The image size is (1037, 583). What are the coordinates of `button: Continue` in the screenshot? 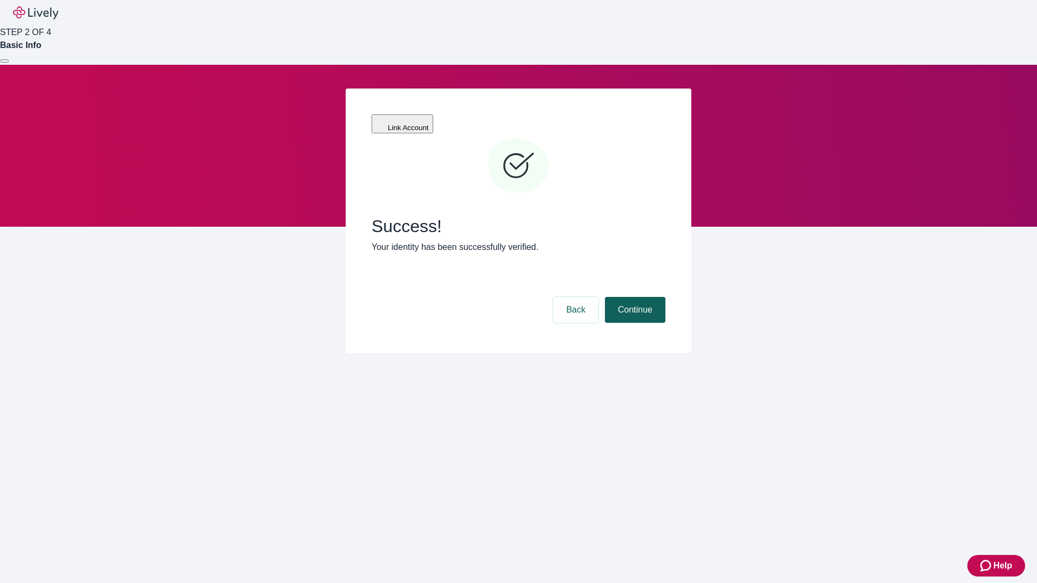 It's located at (635, 310).